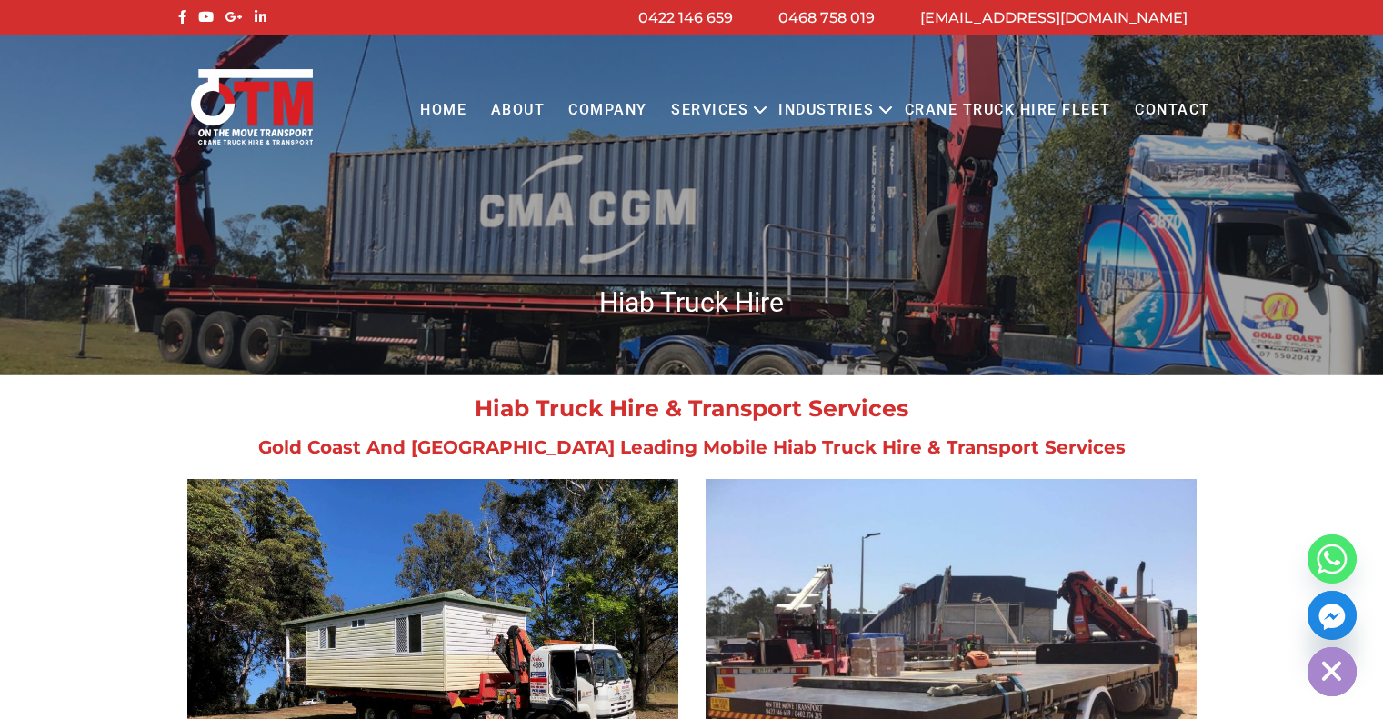 The image size is (1383, 719). I want to click on a: Home, so click(443, 110).